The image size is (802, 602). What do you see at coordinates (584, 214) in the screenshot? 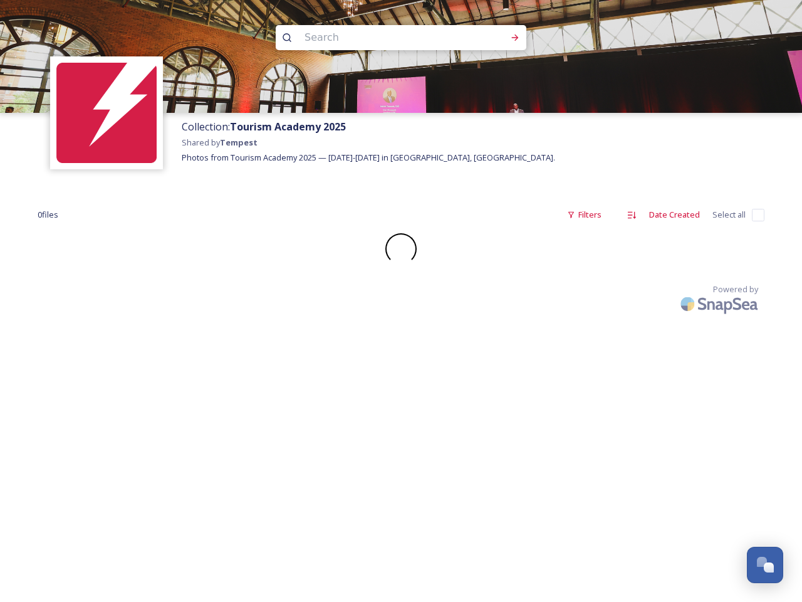
I see `div: Filters` at bounding box center [584, 214].